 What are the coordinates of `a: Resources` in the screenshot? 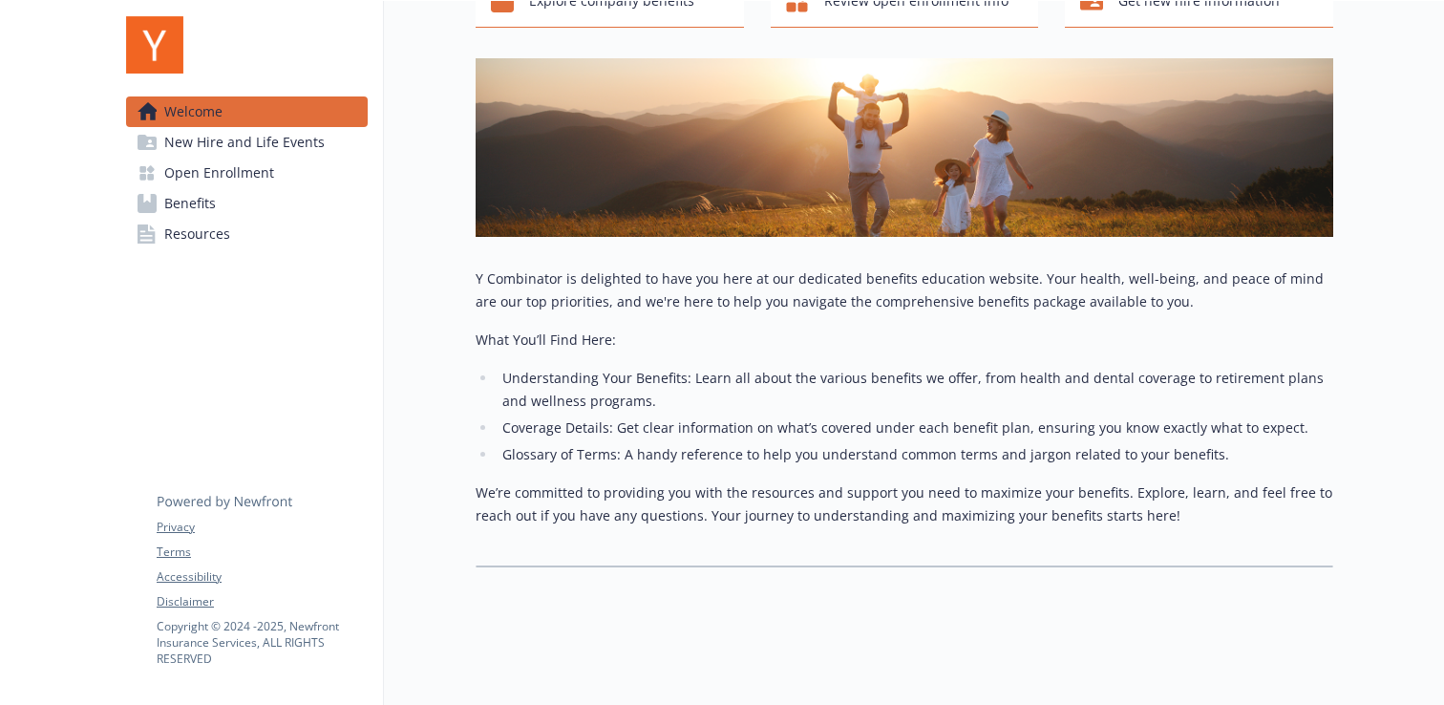 It's located at (246, 234).